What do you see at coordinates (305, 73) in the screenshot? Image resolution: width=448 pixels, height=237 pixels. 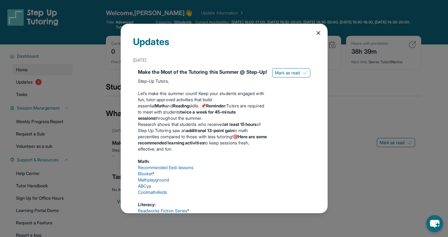 I see `img: Mark as read` at bounding box center [305, 73].